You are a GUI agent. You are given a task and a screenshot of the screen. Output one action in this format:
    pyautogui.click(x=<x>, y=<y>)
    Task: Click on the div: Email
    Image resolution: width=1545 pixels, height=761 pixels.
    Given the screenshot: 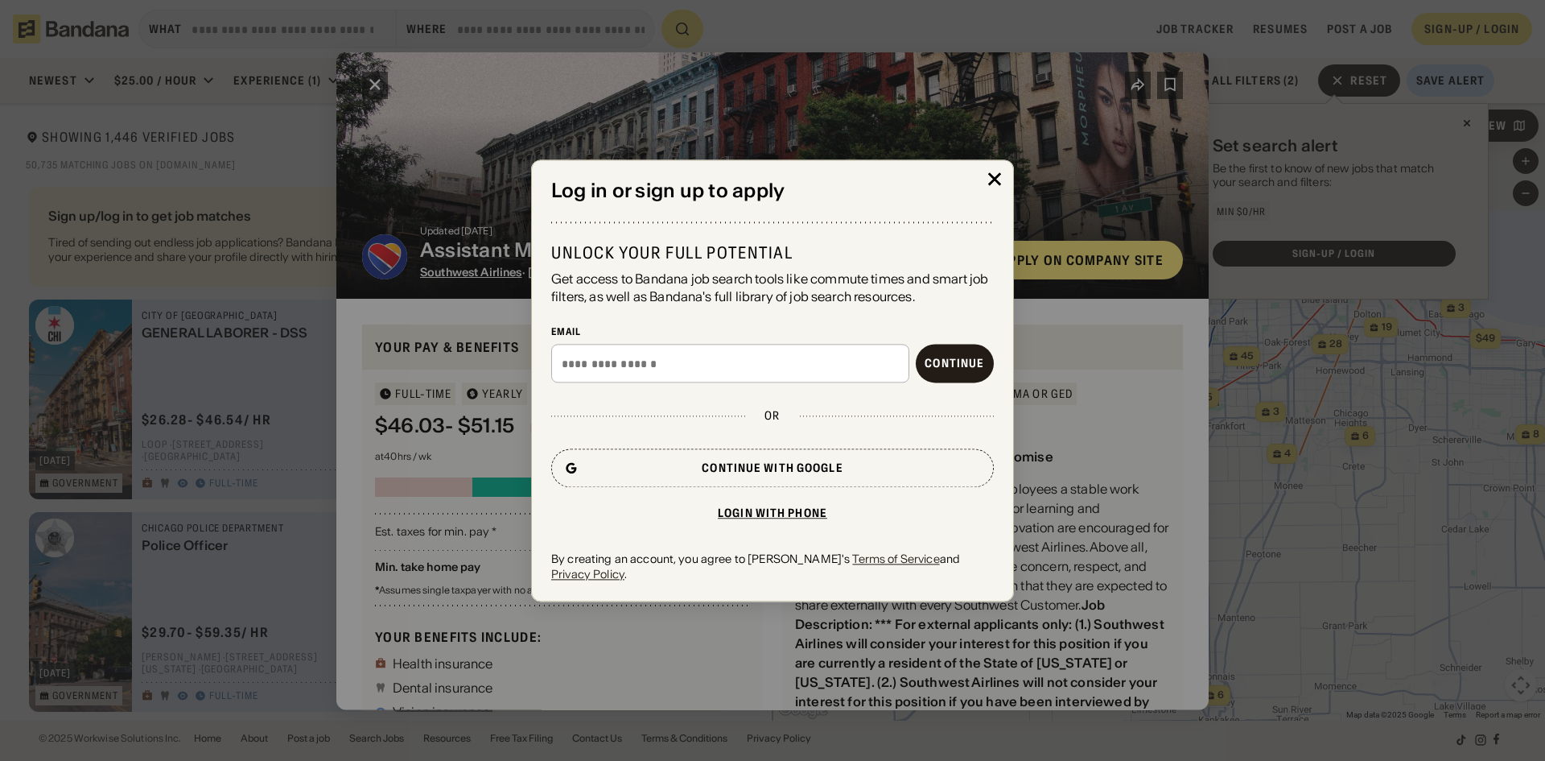 What is the action you would take?
    pyautogui.click(x=773, y=332)
    